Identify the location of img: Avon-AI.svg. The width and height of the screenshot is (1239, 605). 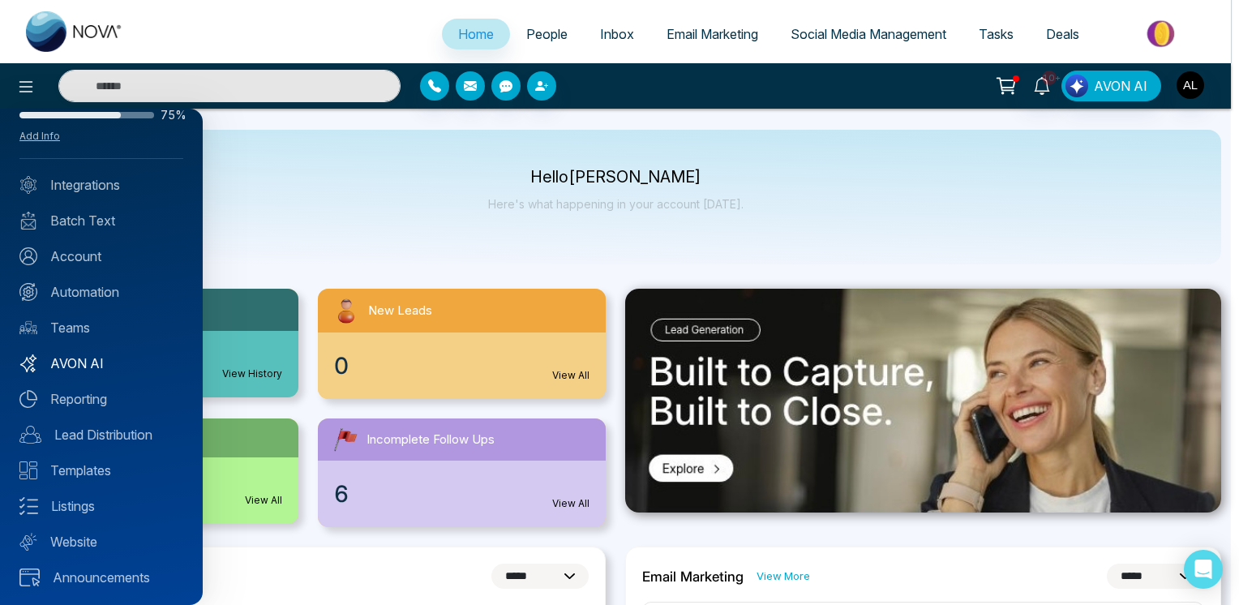
(28, 363).